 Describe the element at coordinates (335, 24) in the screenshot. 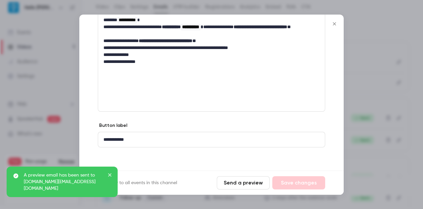

I see `button: Close` at that location.